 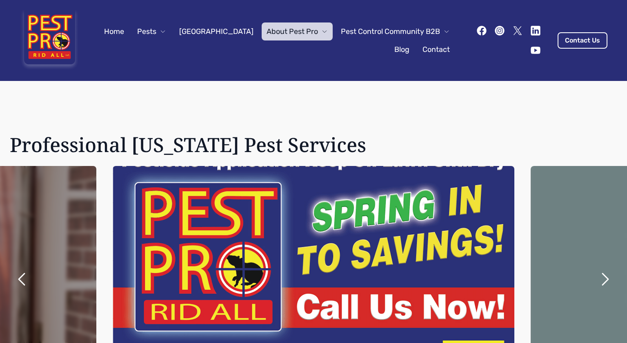 I want to click on button: Pests, so click(x=151, y=31).